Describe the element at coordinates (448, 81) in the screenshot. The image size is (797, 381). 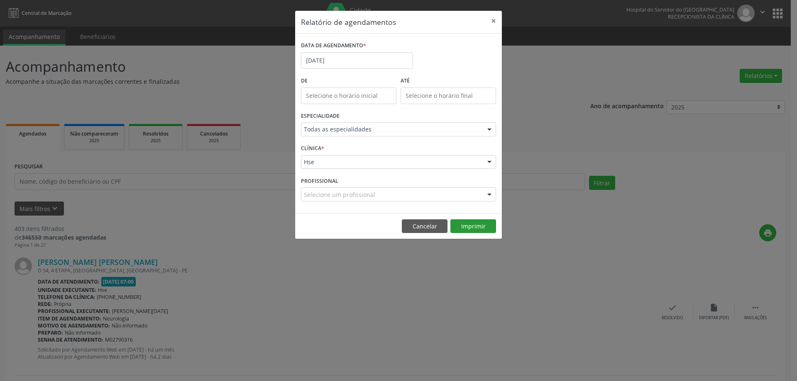
I see `label: ATÉ` at that location.